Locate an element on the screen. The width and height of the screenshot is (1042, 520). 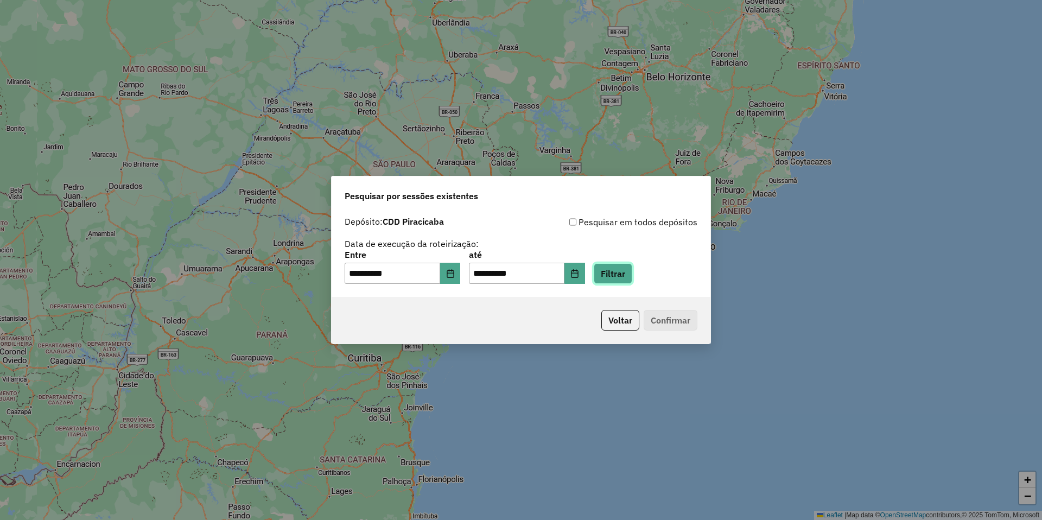
label: Data de execução da roteirização: is located at coordinates (411, 244).